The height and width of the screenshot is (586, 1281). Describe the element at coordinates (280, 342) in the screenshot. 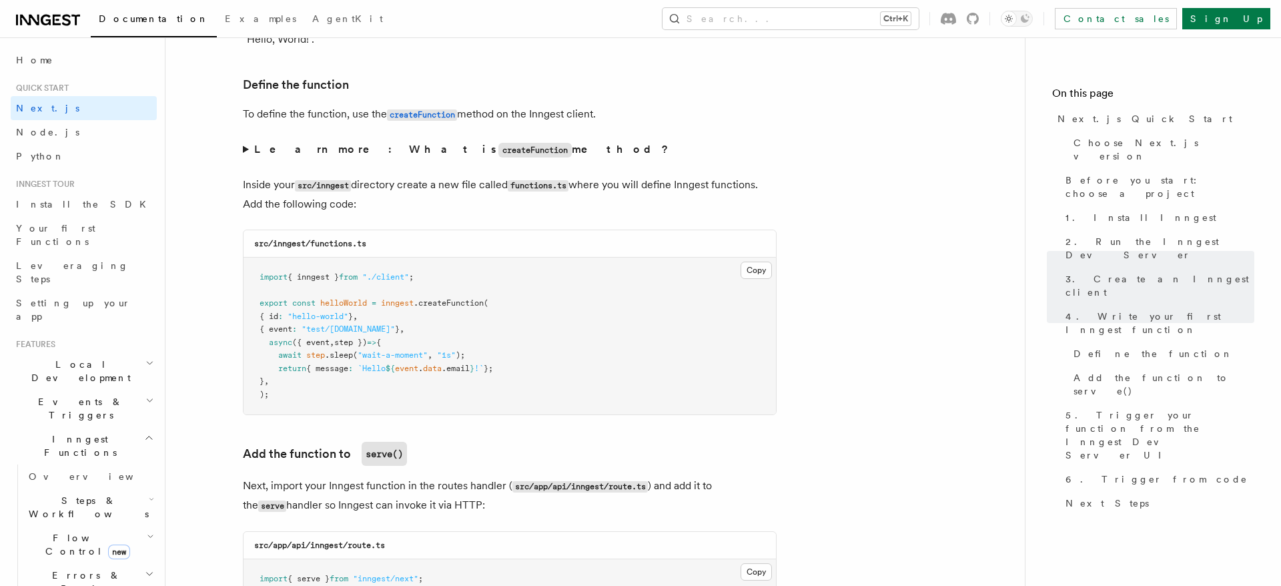

I see `span: async` at that location.